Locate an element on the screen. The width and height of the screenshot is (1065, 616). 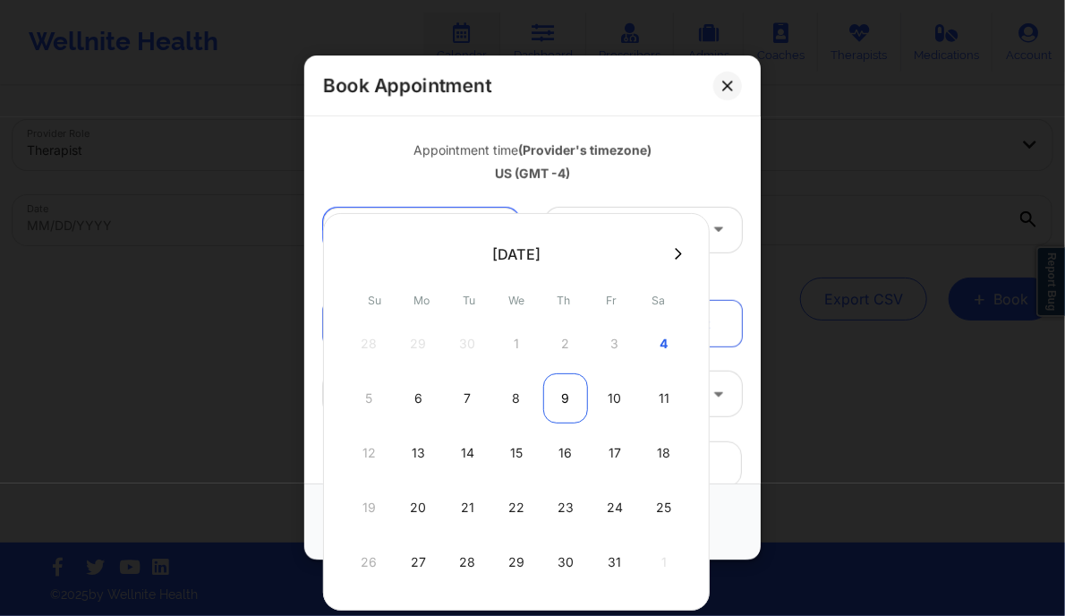
h2: Book Appointment is located at coordinates (407, 85).